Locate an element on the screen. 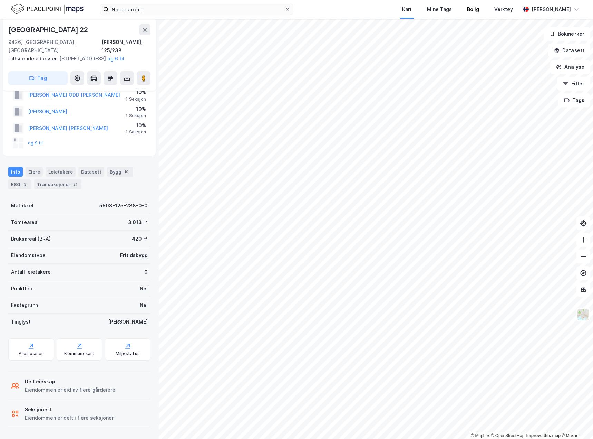  div: Bygg is located at coordinates (120, 172).